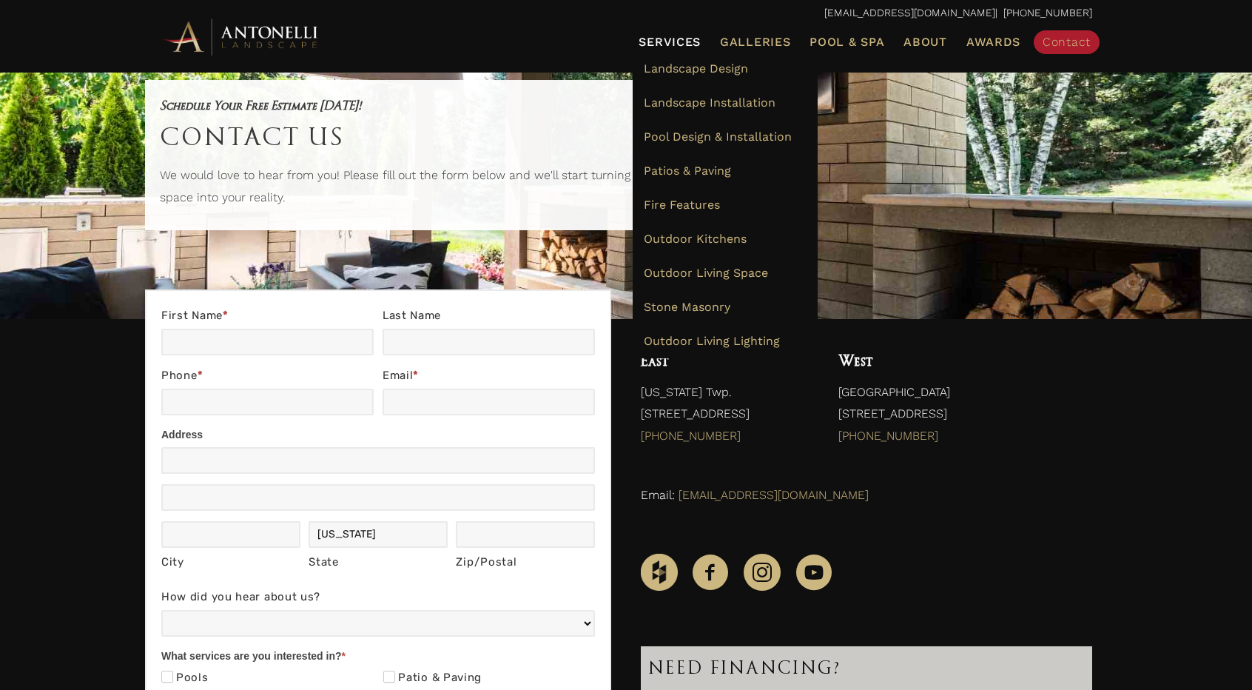 This screenshot has height=690, width=1252. Describe the element at coordinates (847, 41) in the screenshot. I see `span: Pool & Spa` at that location.